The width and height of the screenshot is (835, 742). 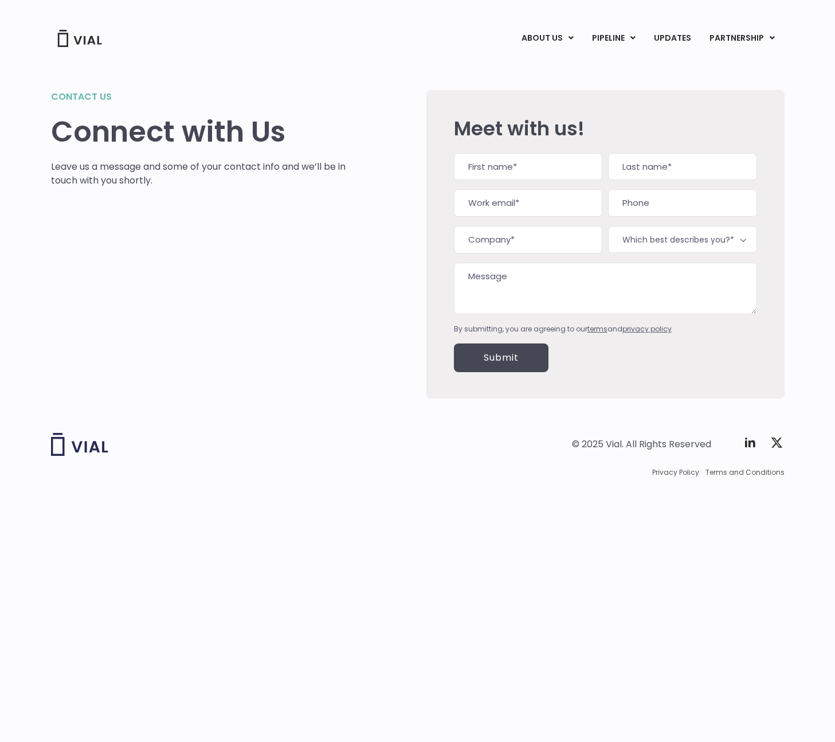 What do you see at coordinates (597, 328) in the screenshot?
I see `a: terms` at bounding box center [597, 328].